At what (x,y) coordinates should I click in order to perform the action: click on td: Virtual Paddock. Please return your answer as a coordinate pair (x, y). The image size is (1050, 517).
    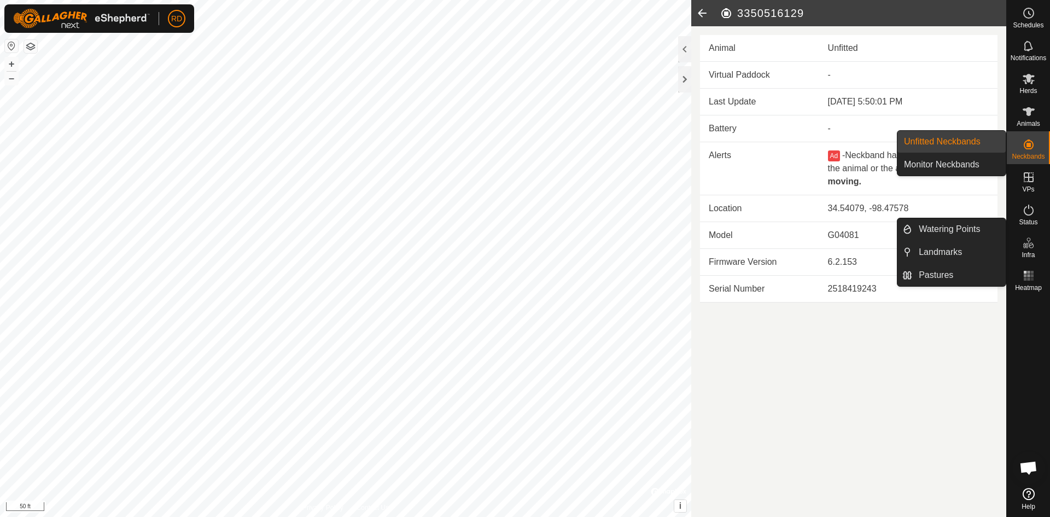
    Looking at the image, I should click on (760, 75).